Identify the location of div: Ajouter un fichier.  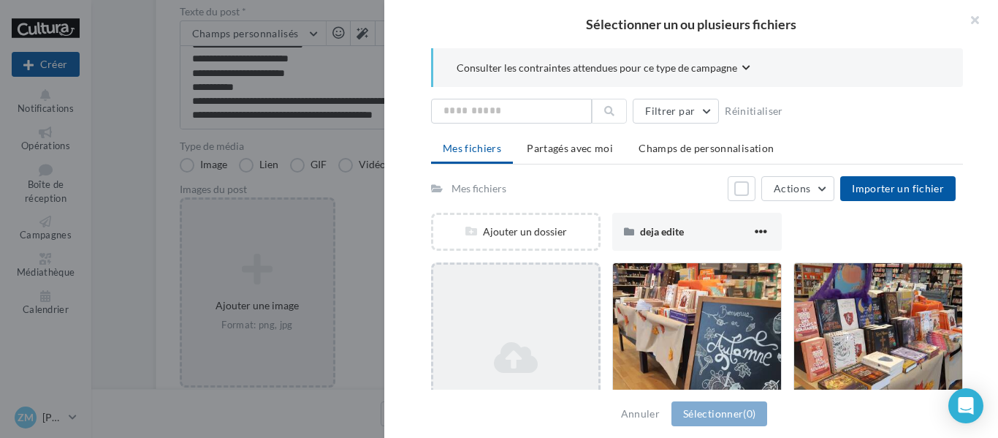
(516, 394).